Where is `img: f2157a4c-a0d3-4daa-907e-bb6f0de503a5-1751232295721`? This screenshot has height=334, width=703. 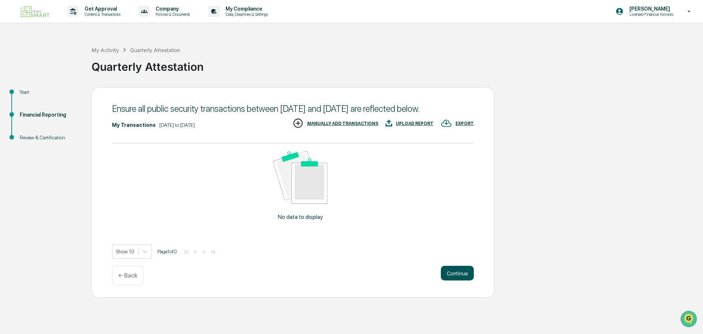
img: f2157a4c-a0d3-4daa-907e-bb6f0de503a5-1751232295721 is located at coordinates (9, 9).